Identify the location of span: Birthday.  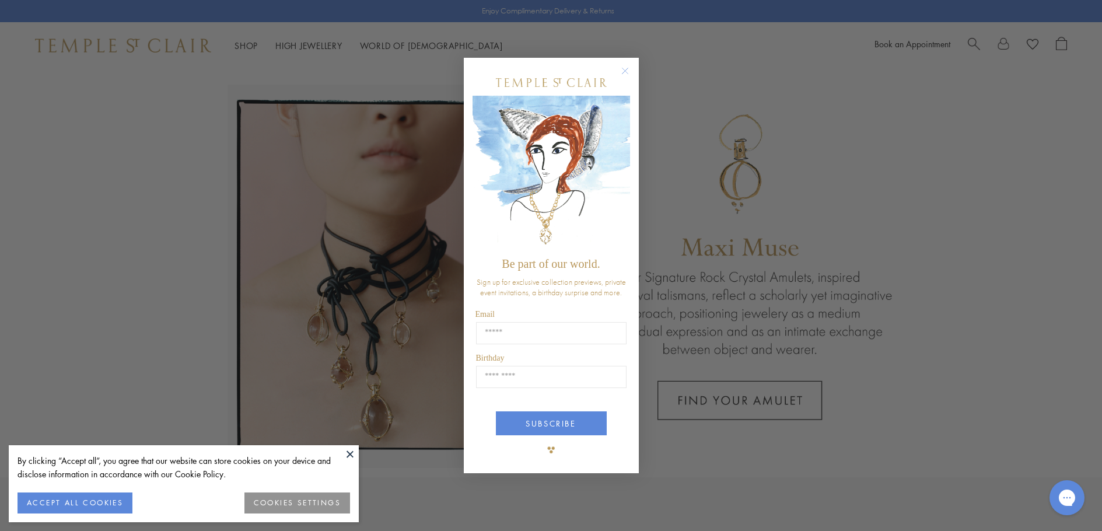
(490, 358).